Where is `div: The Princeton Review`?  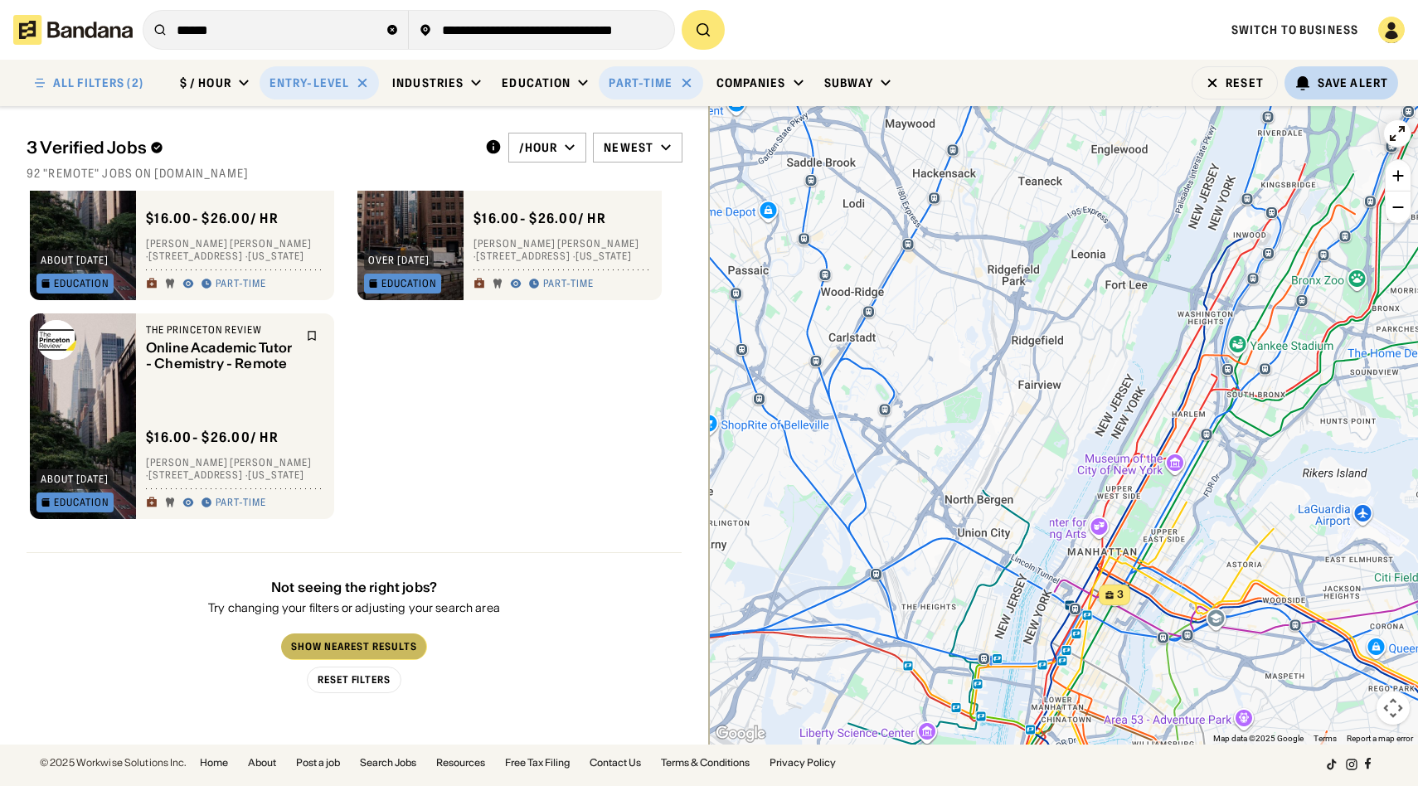 div: The Princeton Review is located at coordinates (221, 330).